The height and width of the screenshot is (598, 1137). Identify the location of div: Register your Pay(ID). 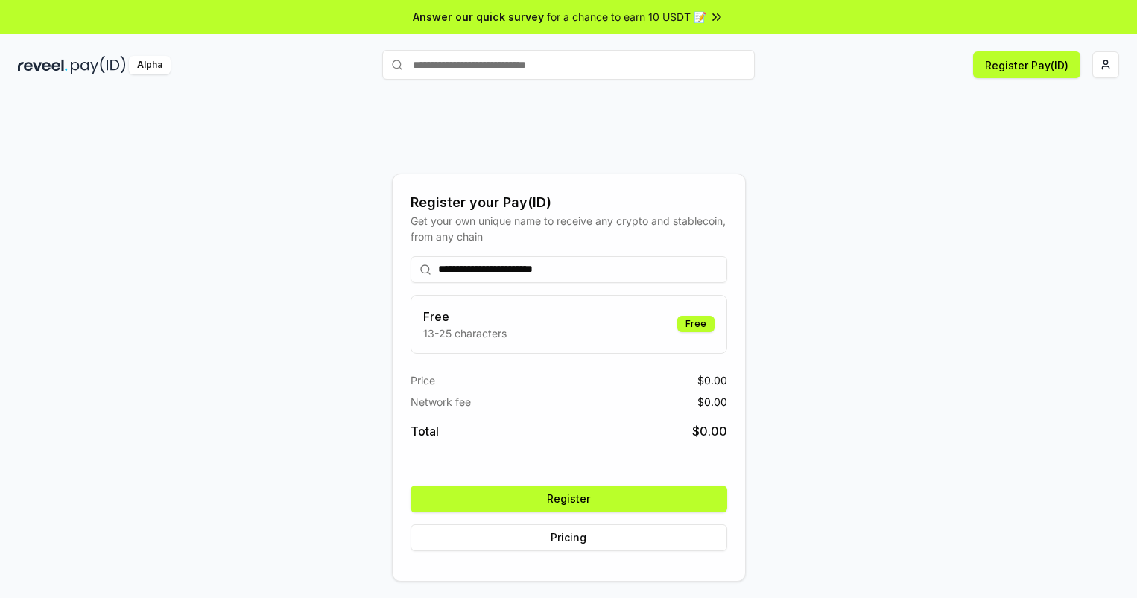
(569, 203).